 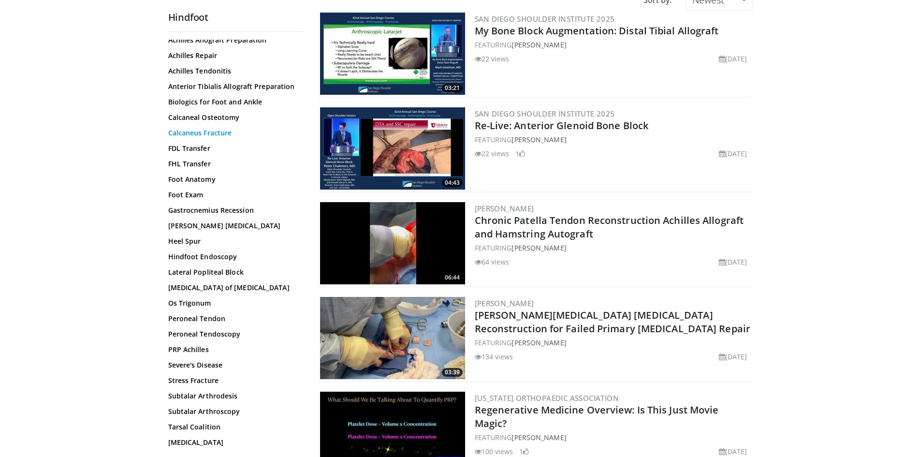 I want to click on a: Calcaneus Fracture, so click(x=234, y=133).